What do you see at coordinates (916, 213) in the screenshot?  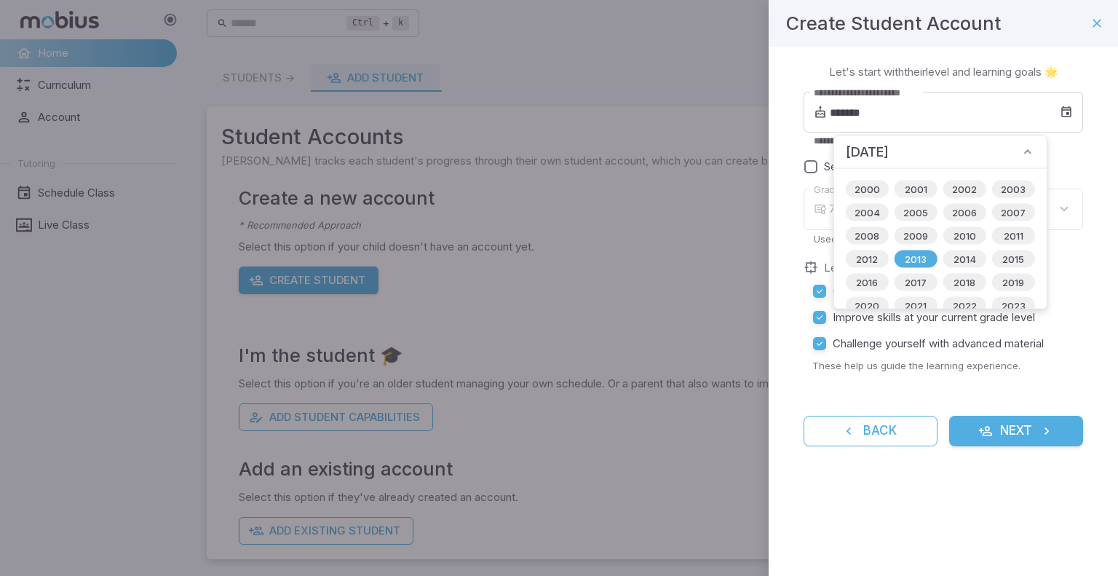 I see `span: 2005` at bounding box center [916, 213].